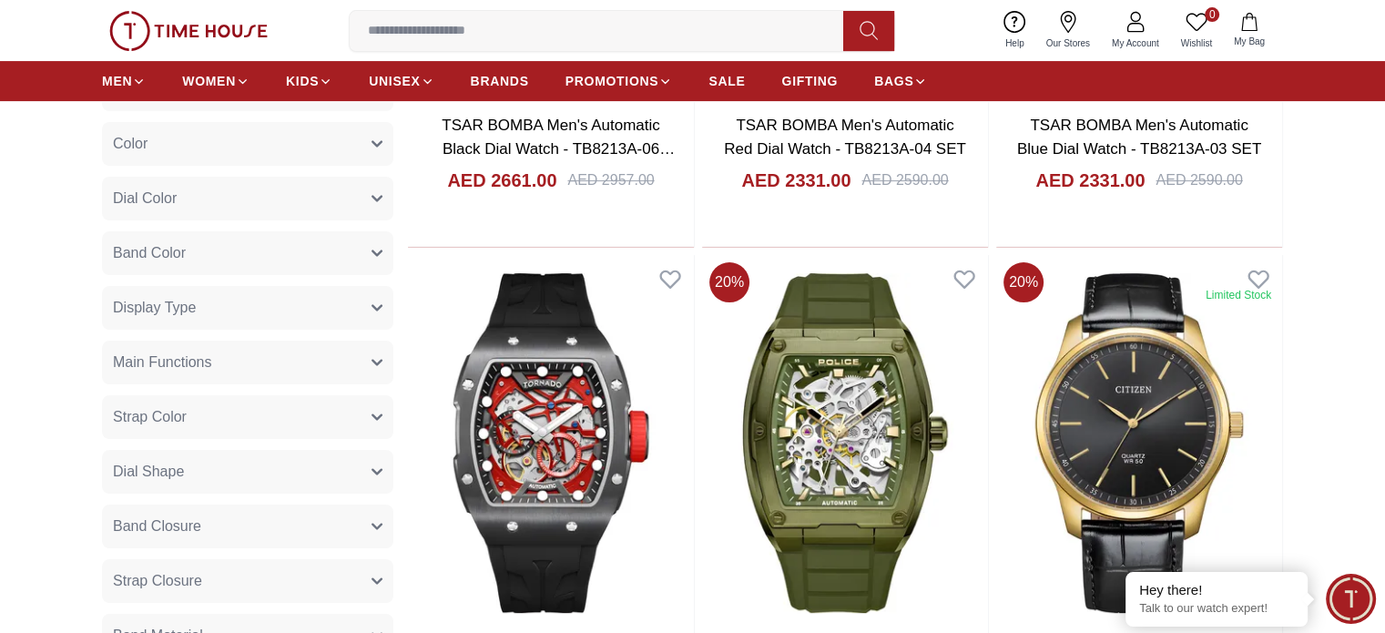 The height and width of the screenshot is (633, 1385). What do you see at coordinates (394, 81) in the screenshot?
I see `span: UNISEX` at bounding box center [394, 81].